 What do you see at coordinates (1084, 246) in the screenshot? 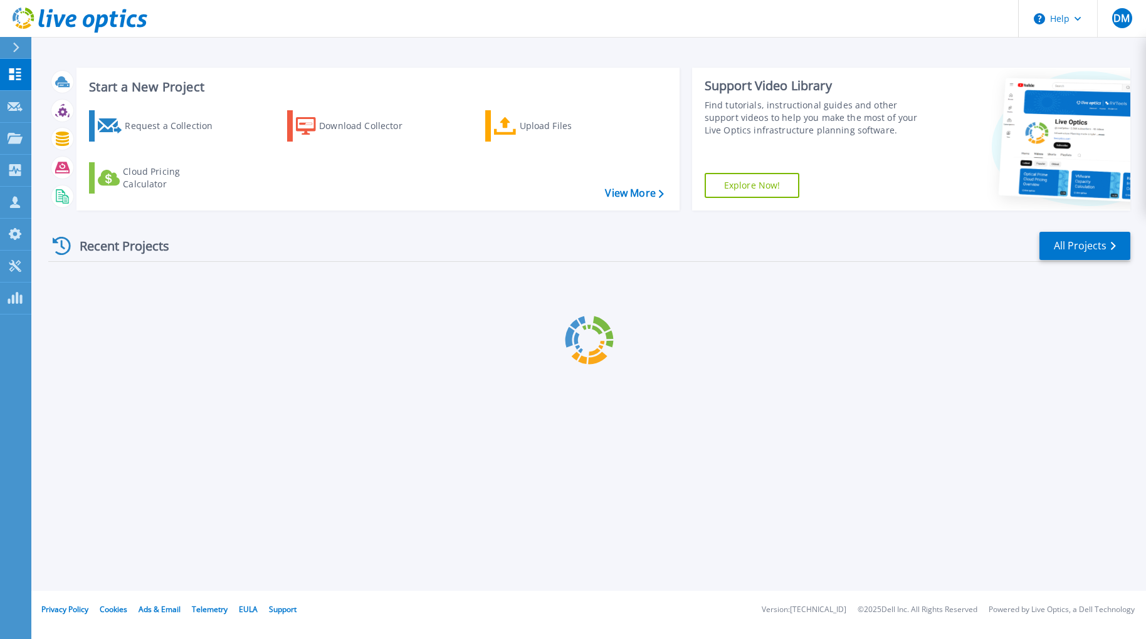
I see `a: All Projects` at bounding box center [1084, 246].